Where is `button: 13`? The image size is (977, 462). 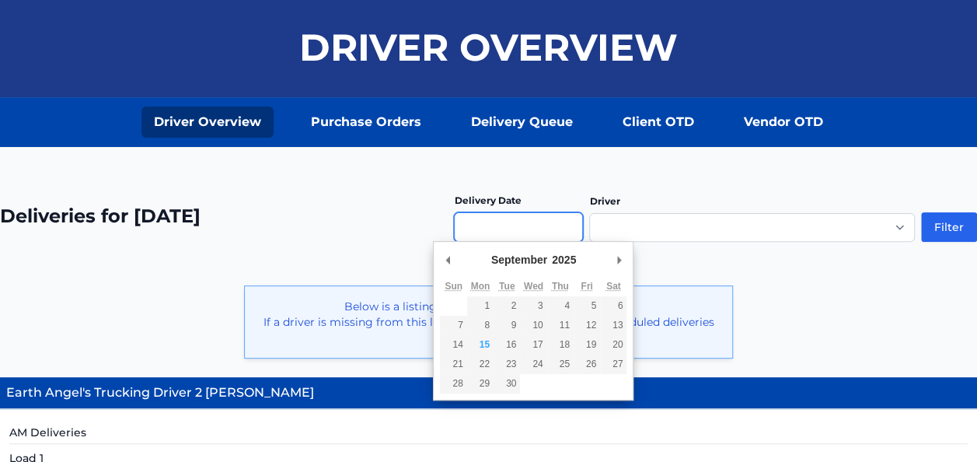 button: 13 is located at coordinates (613, 325).